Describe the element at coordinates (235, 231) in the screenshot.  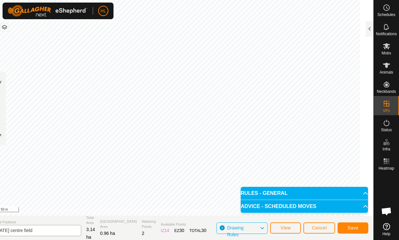
I see `span: Drawing Rules` at that location.